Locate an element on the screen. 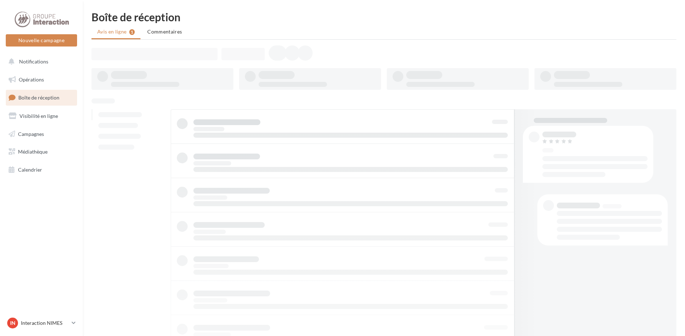  a: Calendrier is located at coordinates (41, 170).